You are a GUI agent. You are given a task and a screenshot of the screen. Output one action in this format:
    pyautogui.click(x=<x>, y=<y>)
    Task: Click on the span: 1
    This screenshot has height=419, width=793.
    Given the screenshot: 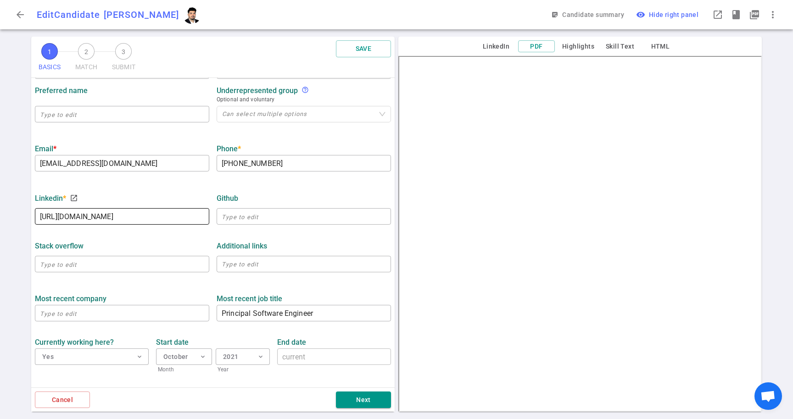 What is the action you would take?
    pyautogui.click(x=50, y=51)
    